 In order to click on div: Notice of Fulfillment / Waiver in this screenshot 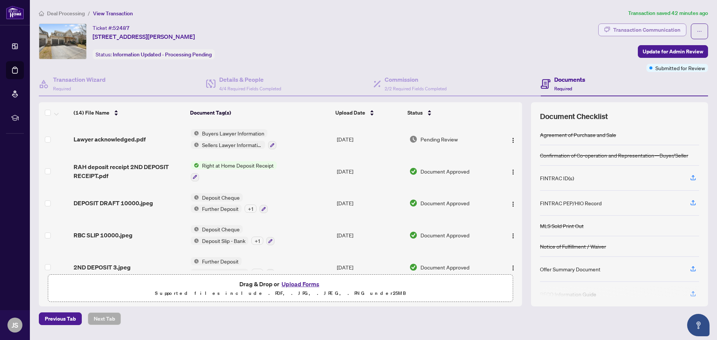, I will do `click(573, 247)`.